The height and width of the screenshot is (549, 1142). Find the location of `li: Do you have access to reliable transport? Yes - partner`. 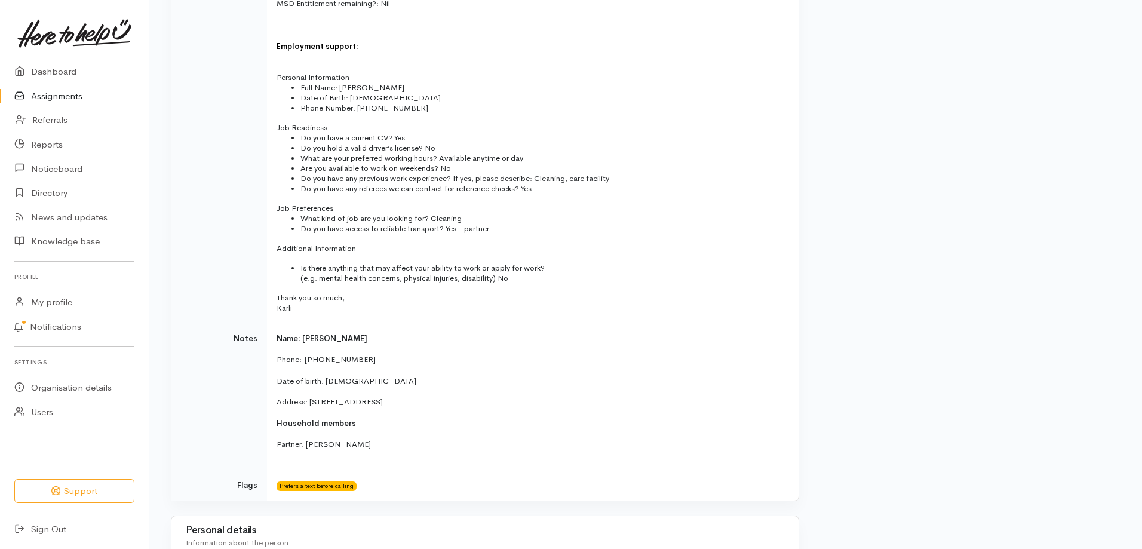

li: Do you have access to reliable transport? Yes - partner is located at coordinates (542, 228).